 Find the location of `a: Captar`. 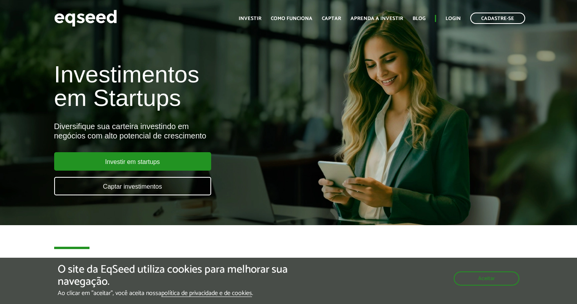

a: Captar is located at coordinates (331, 18).